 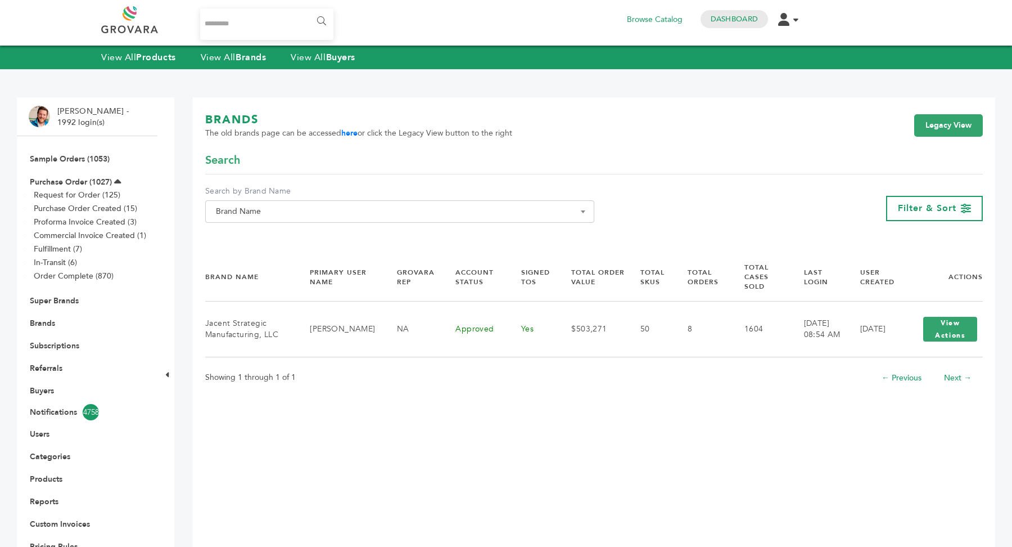 I want to click on strong: Buyers, so click(x=341, y=57).